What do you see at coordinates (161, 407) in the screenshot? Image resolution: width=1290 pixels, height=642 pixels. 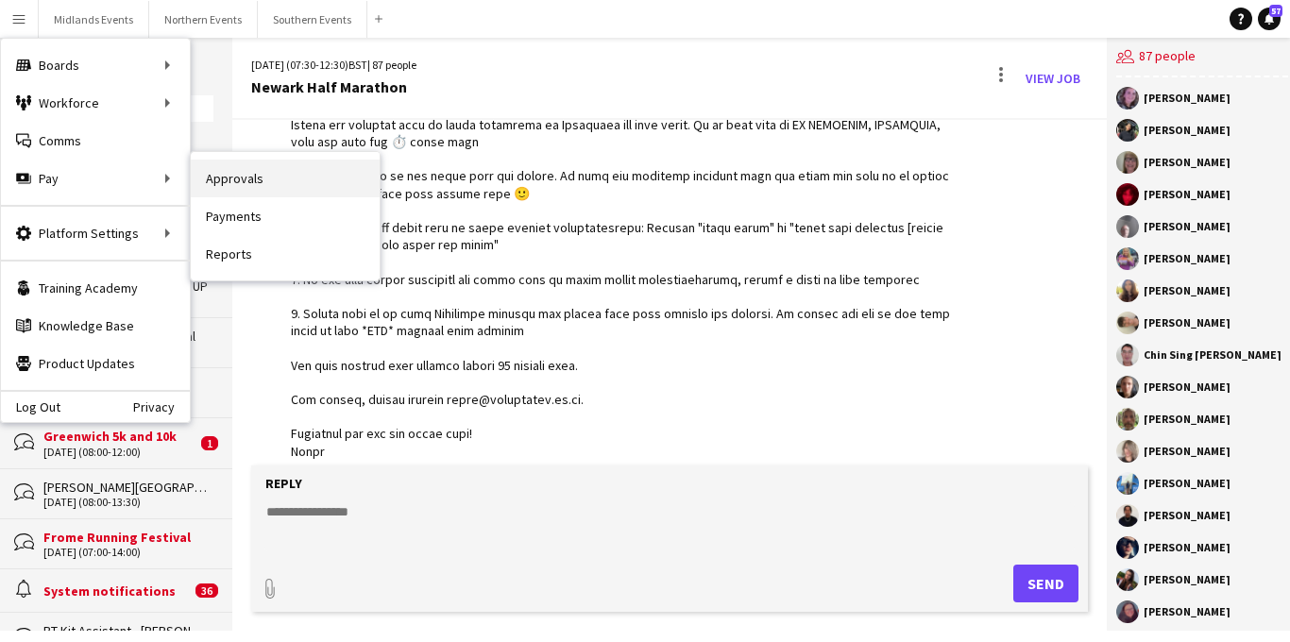 I see `a: Privacy` at bounding box center [161, 407].